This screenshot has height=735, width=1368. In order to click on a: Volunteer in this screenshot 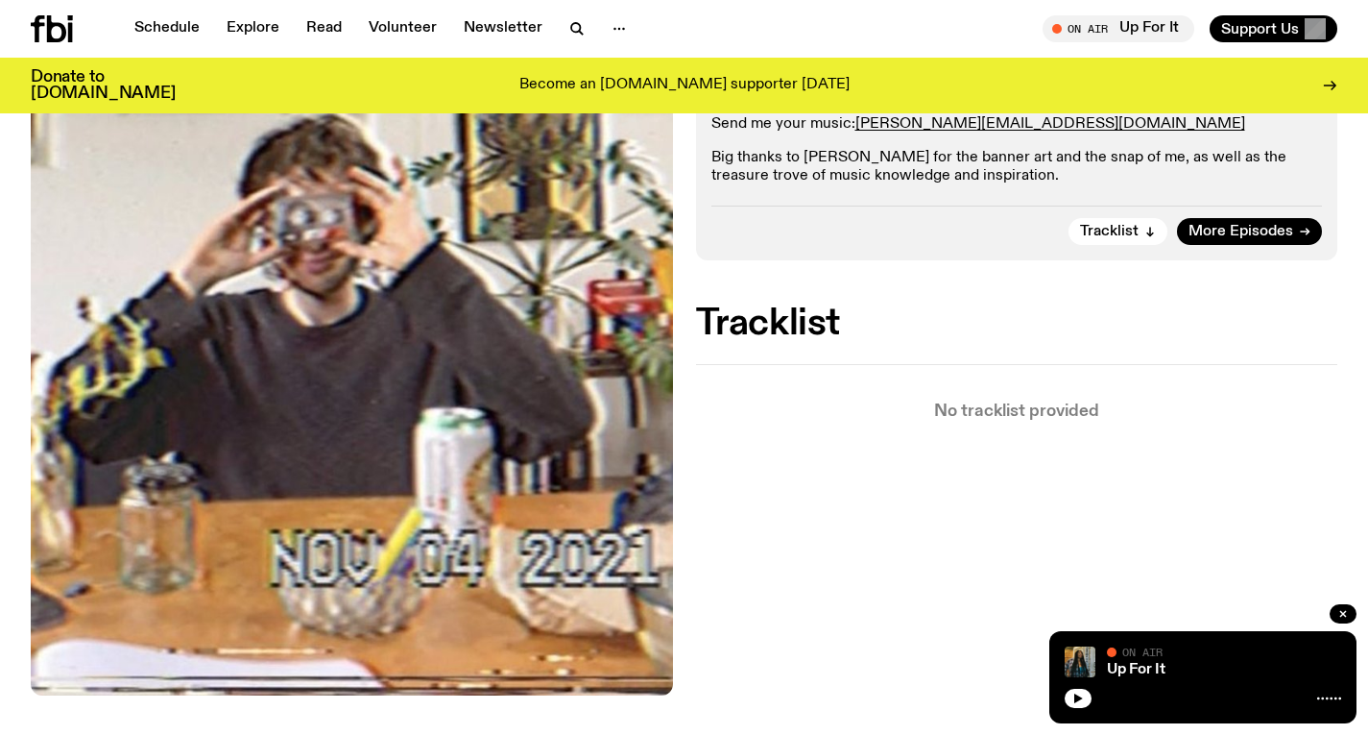, I will do `click(402, 29)`.